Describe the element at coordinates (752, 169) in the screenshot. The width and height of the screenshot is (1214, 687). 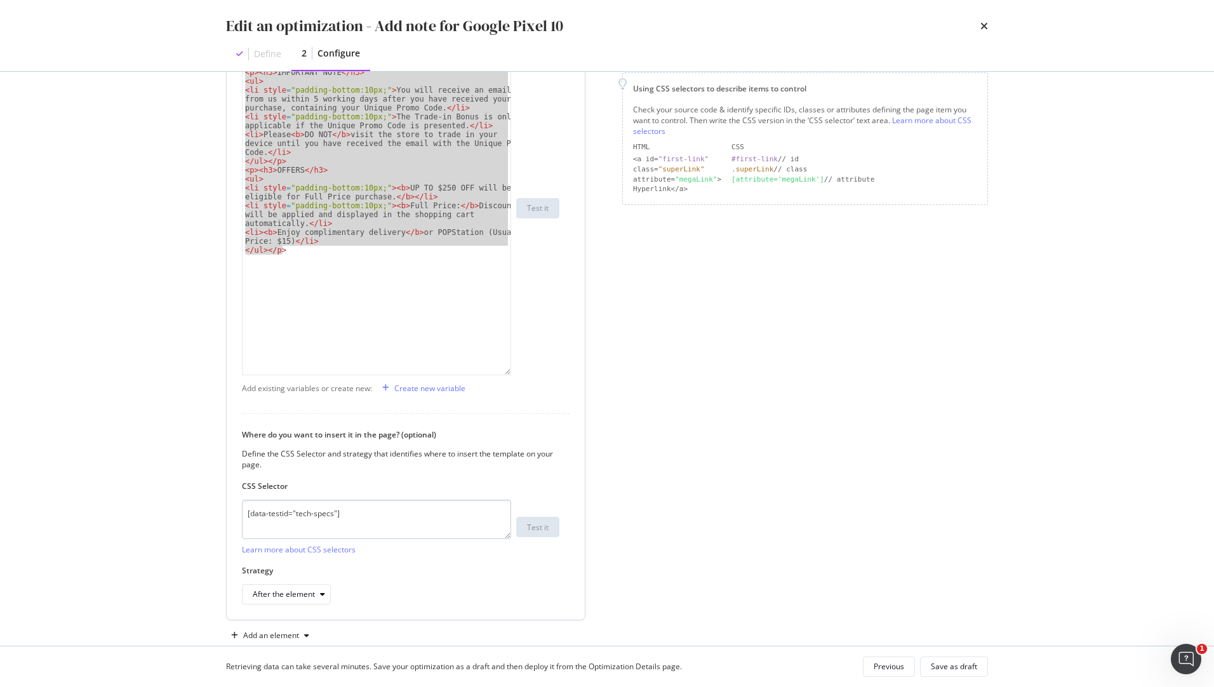
I see `div: .superLink` at that location.